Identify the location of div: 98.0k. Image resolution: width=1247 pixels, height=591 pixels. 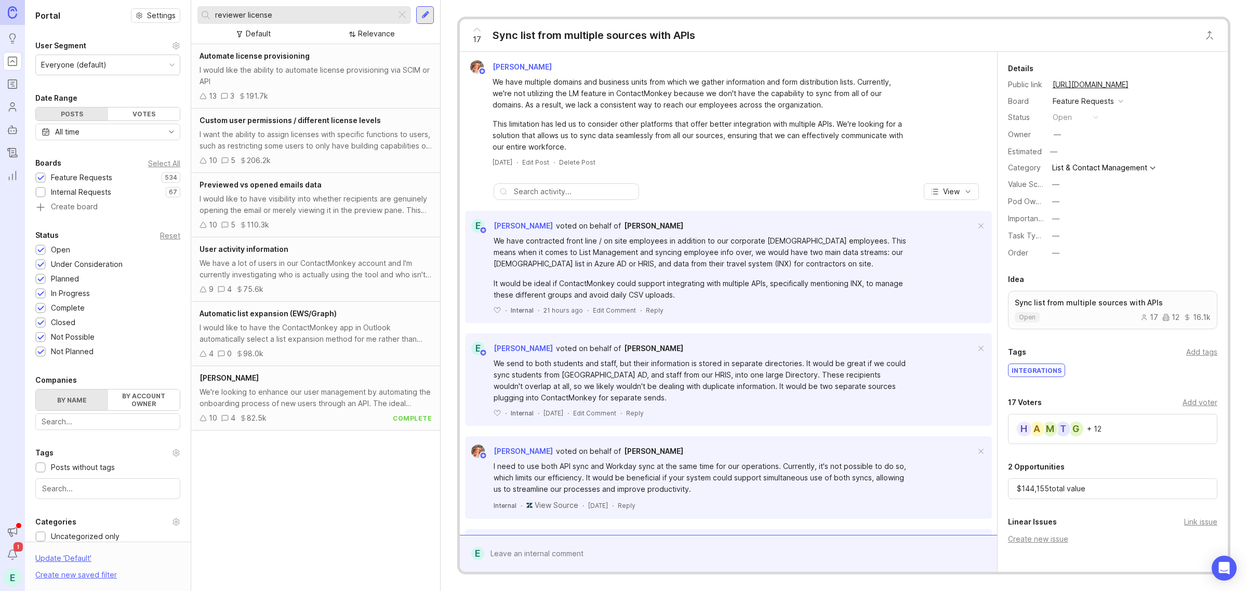
(253, 354).